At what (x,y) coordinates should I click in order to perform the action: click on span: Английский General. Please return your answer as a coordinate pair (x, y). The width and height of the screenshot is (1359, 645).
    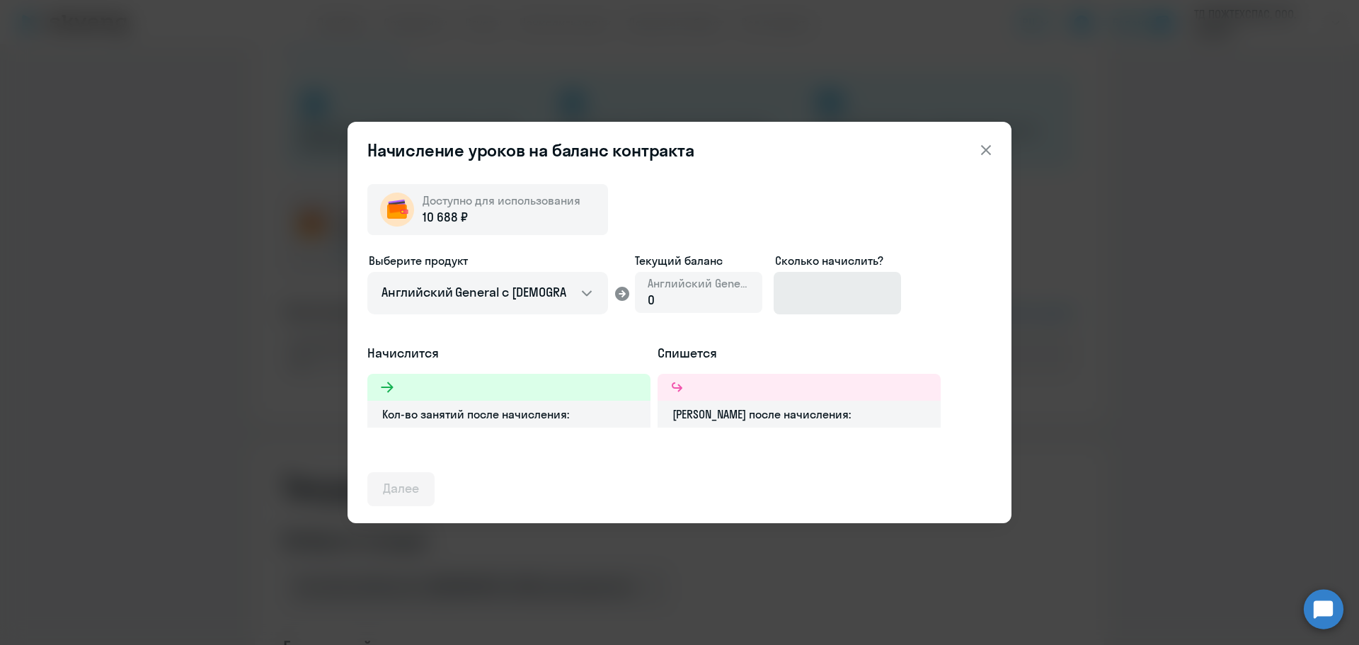
    Looking at the image, I should click on (698, 283).